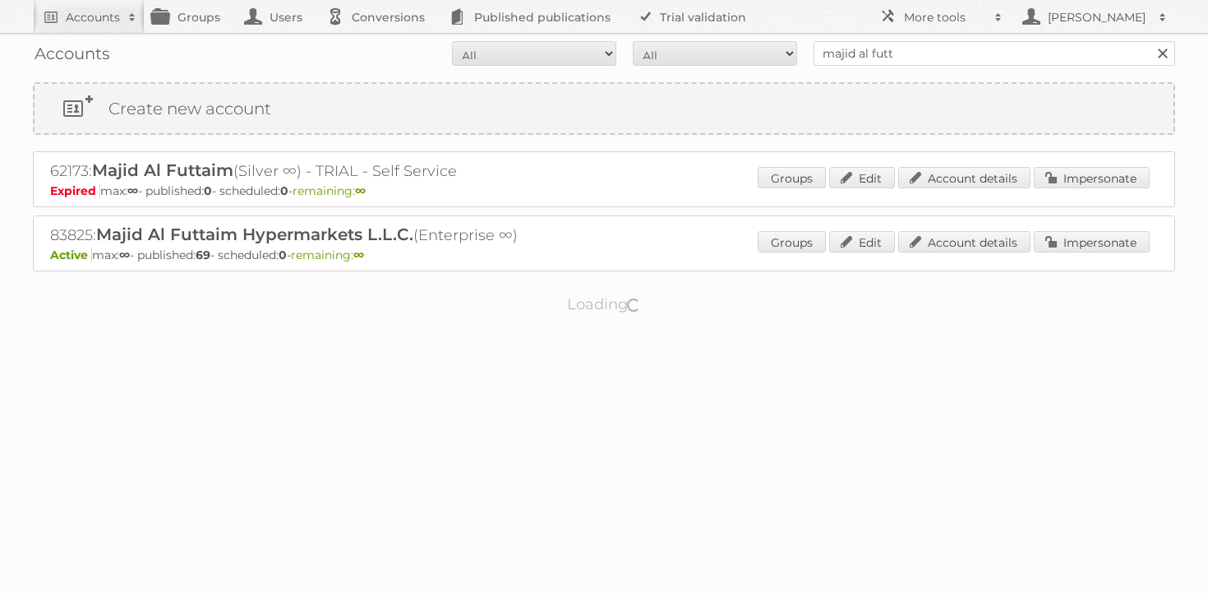 The height and width of the screenshot is (593, 1208). What do you see at coordinates (945, 17) in the screenshot?
I see `h2: More tools` at bounding box center [945, 17].